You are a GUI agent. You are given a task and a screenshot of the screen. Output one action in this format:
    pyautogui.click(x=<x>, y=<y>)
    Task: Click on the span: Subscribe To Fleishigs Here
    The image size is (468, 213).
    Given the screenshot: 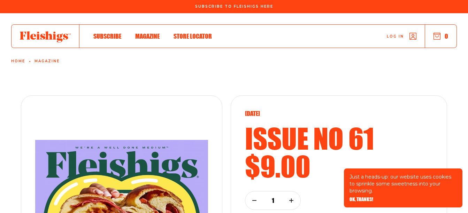 What is the action you would take?
    pyautogui.click(x=234, y=7)
    